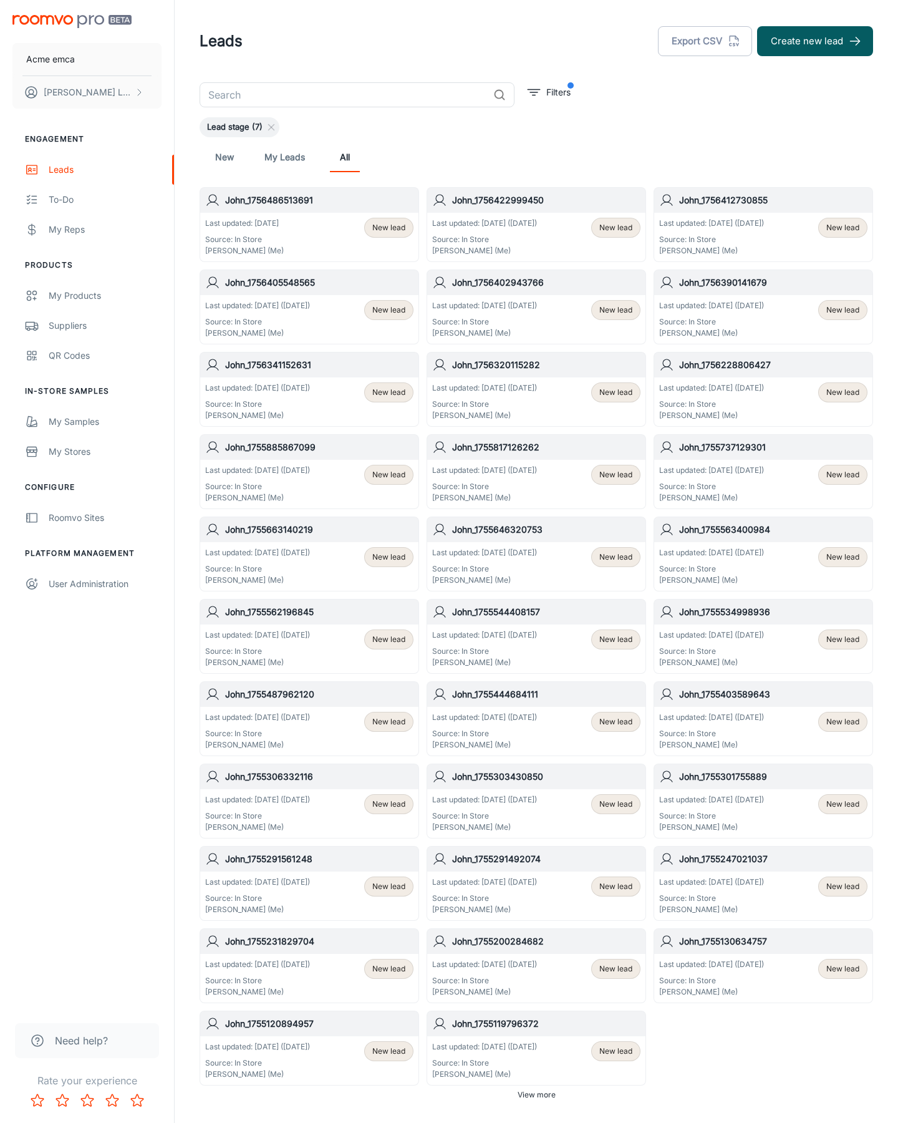  Describe the element at coordinates (815, 41) in the screenshot. I see `button: Create new lead` at that location.